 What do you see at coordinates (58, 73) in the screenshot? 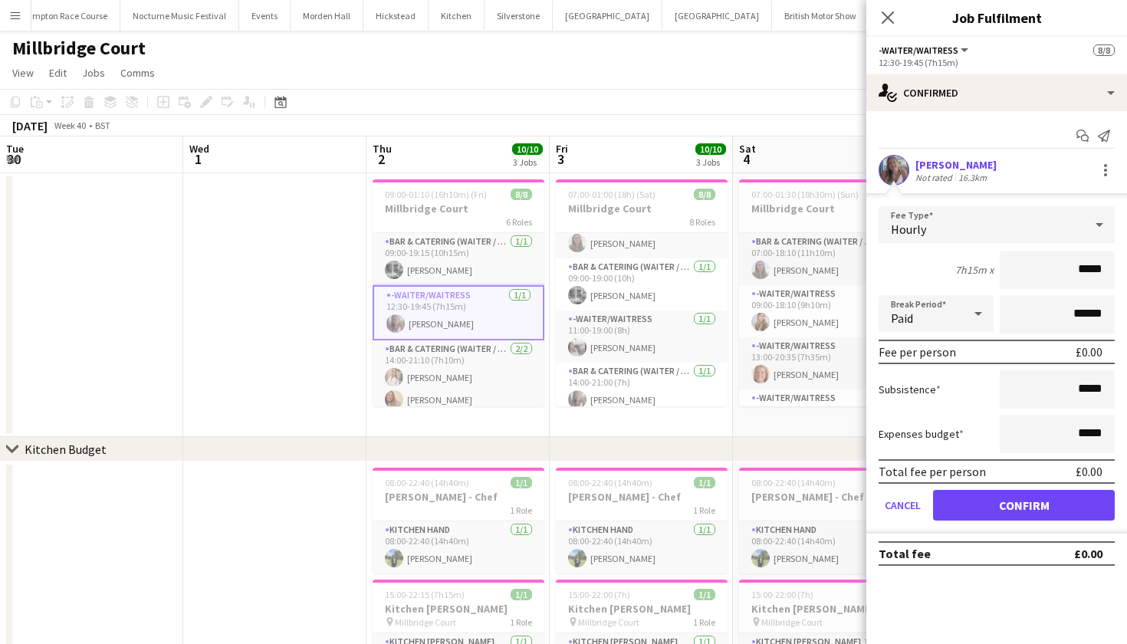
I see `a: Edit` at bounding box center [58, 73].